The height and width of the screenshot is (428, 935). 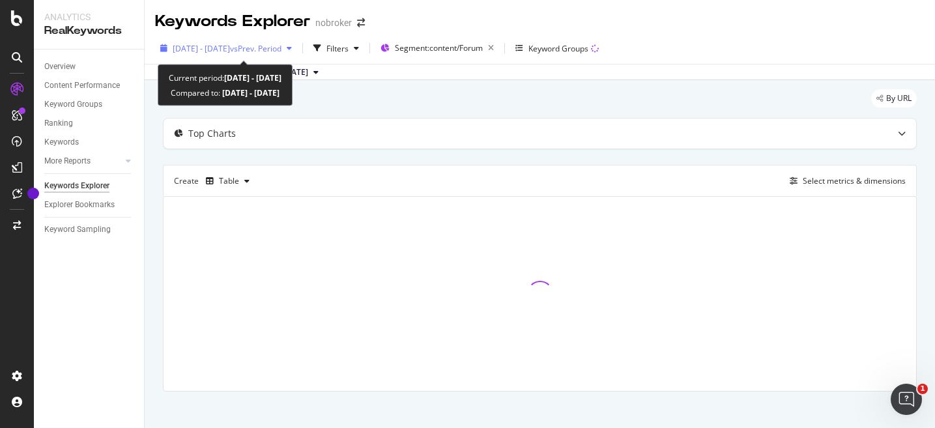 What do you see at coordinates (437, 48) in the screenshot?
I see `button: Segment:content/Forum` at bounding box center [437, 48].